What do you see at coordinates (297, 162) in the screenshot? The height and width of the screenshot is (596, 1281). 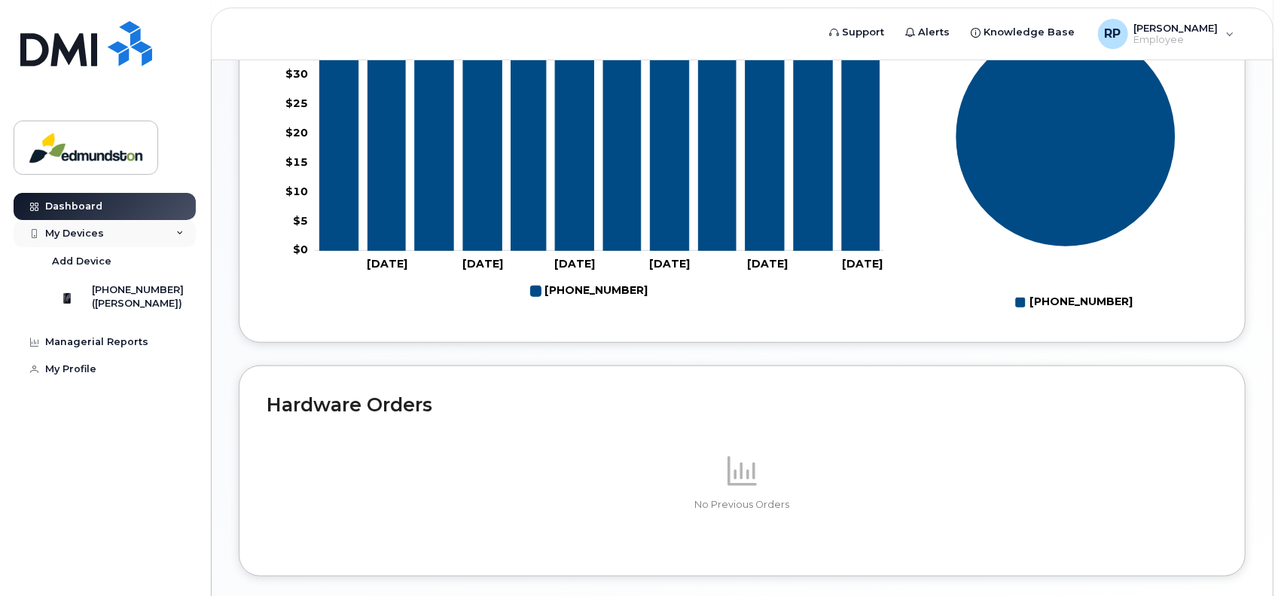 I see `tspan: $15` at bounding box center [297, 162].